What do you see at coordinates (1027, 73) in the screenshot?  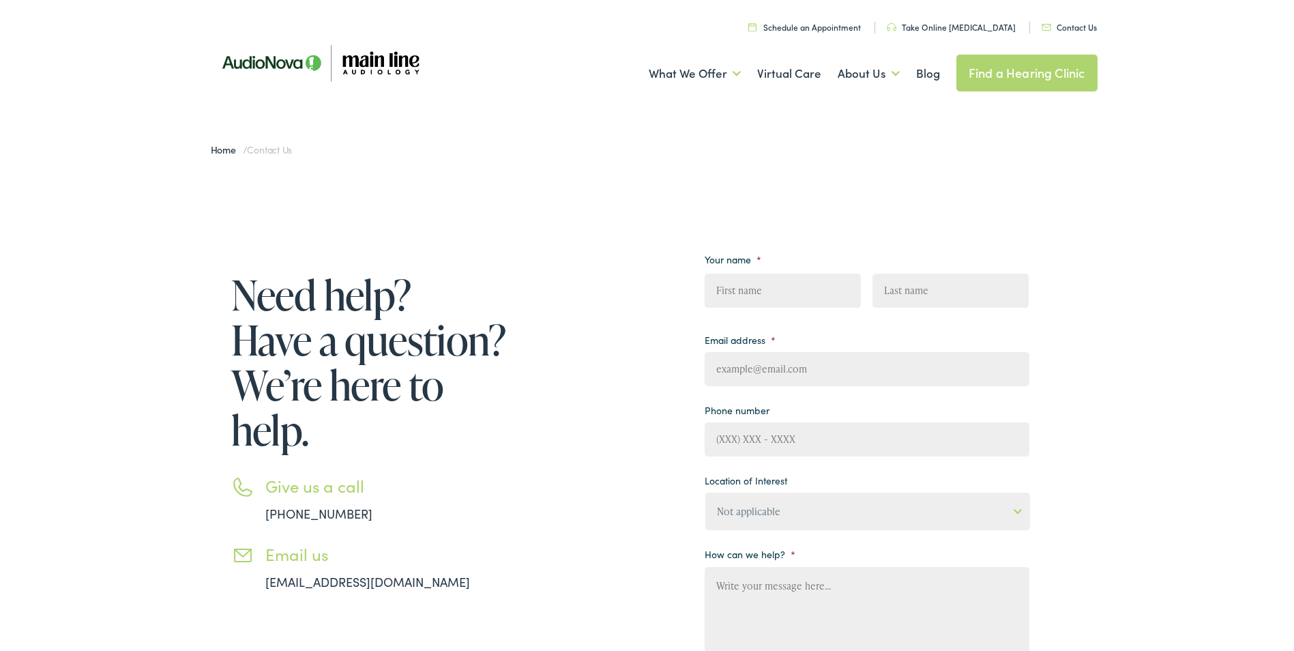 I see `a: Find a Hearing Clinic` at bounding box center [1027, 73].